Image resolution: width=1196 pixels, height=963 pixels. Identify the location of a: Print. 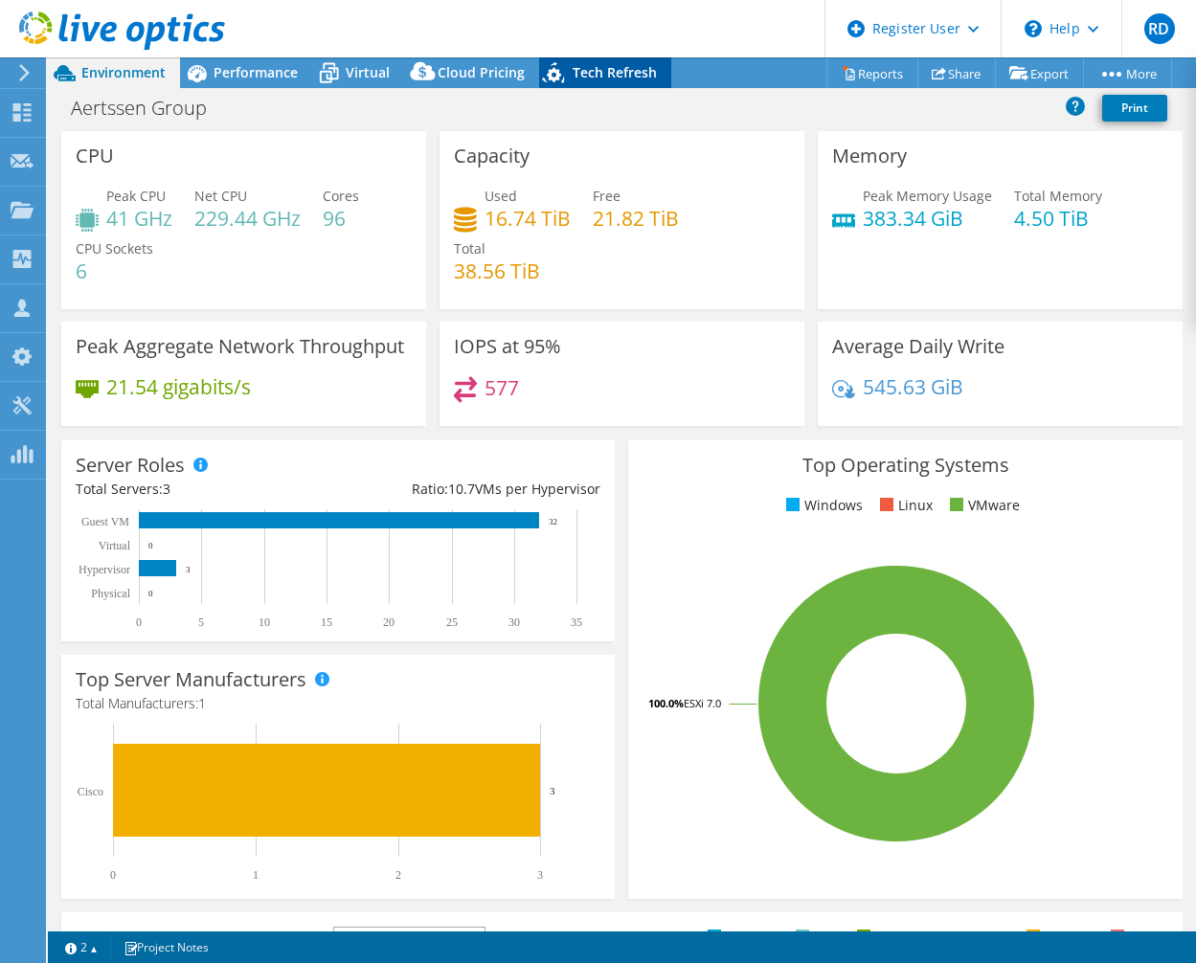
(1135, 108).